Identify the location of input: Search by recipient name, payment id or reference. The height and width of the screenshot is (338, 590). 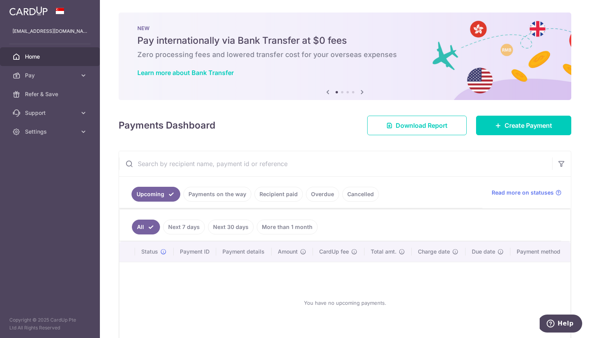
(336, 164).